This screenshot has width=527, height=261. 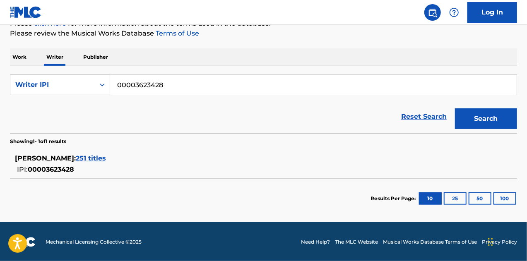 What do you see at coordinates (455, 199) in the screenshot?
I see `button: 25` at bounding box center [455, 199].